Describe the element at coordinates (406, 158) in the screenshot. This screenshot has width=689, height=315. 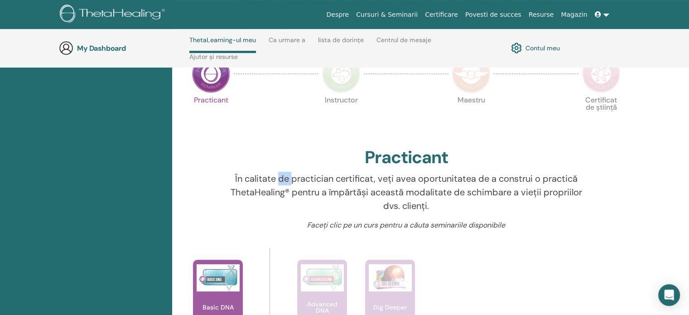
I see `h2: Practicant` at that location.